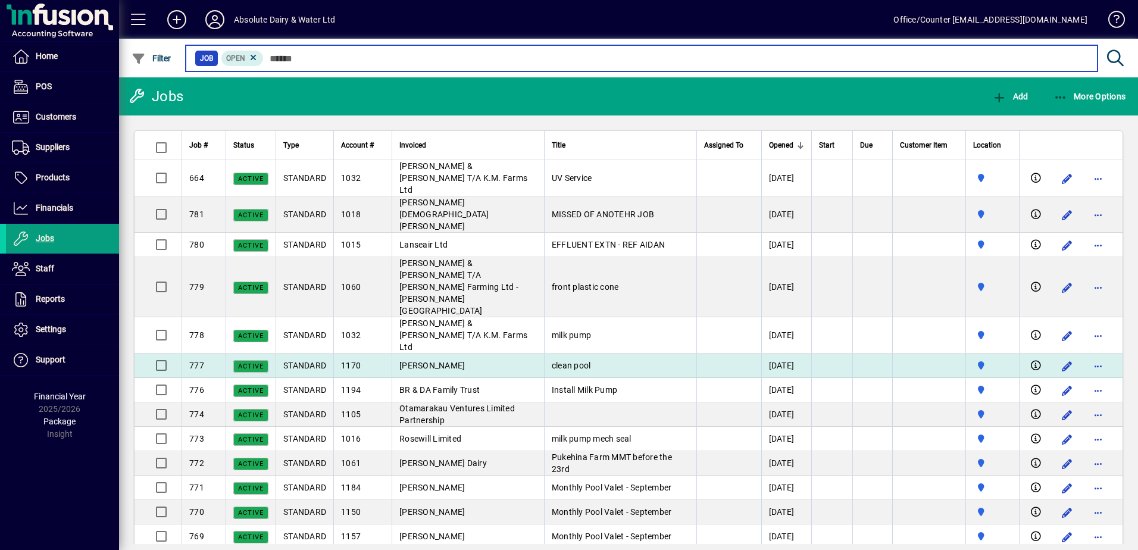 Image resolution: width=1138 pixels, height=550 pixels. Describe the element at coordinates (457, 414) in the screenshot. I see `span: Otamarakau Ventures Limited Partnership` at that location.